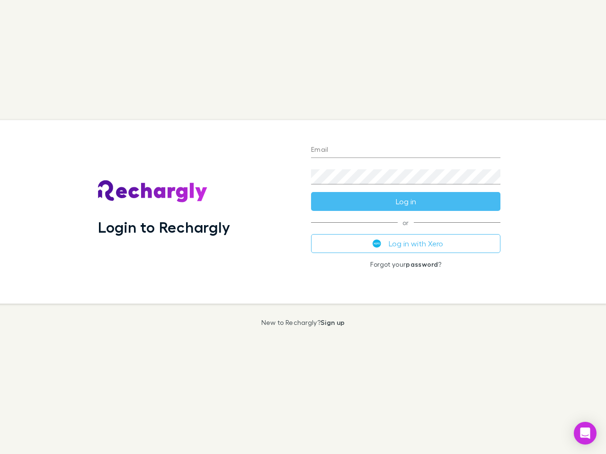 Image resolution: width=606 pixels, height=454 pixels. I want to click on p: Forgot your ?, so click(406, 265).